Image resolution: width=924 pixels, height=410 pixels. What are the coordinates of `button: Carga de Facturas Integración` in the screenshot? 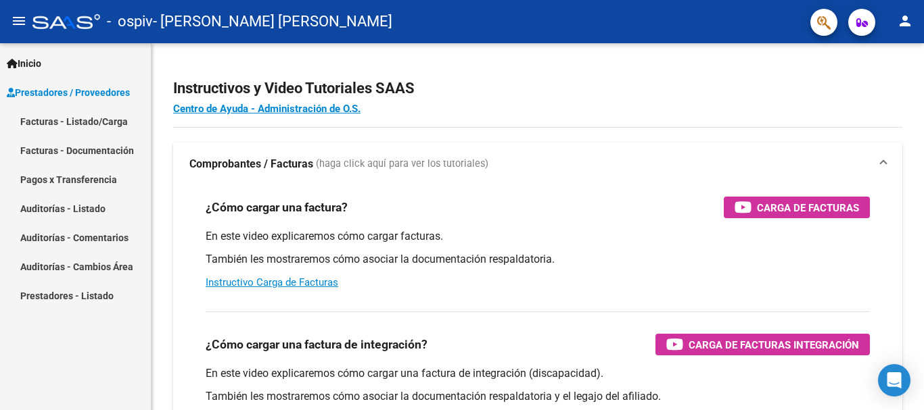 It's located at (762, 345).